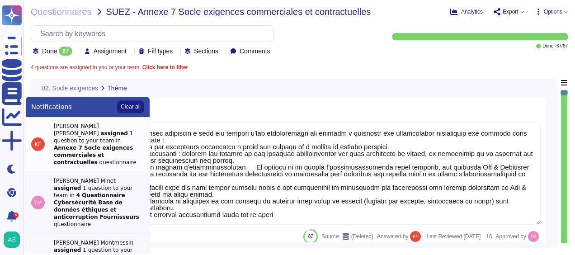 This screenshot has height=255, width=575. I want to click on span: (Deleted), so click(362, 236).